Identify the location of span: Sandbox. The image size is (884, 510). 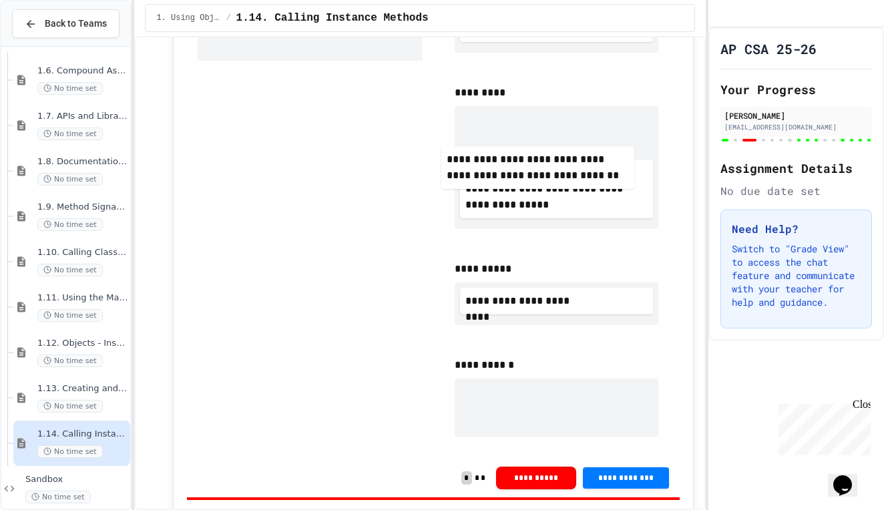
(76, 479).